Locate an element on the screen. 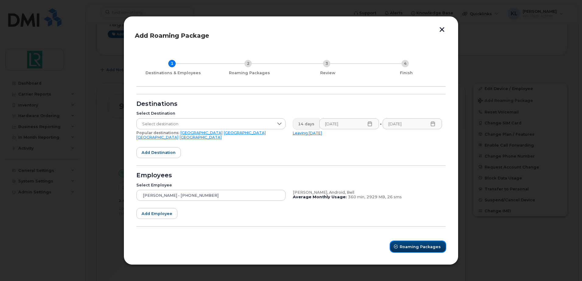 This screenshot has height=281, width=582. span: Add employee is located at coordinates (157, 214).